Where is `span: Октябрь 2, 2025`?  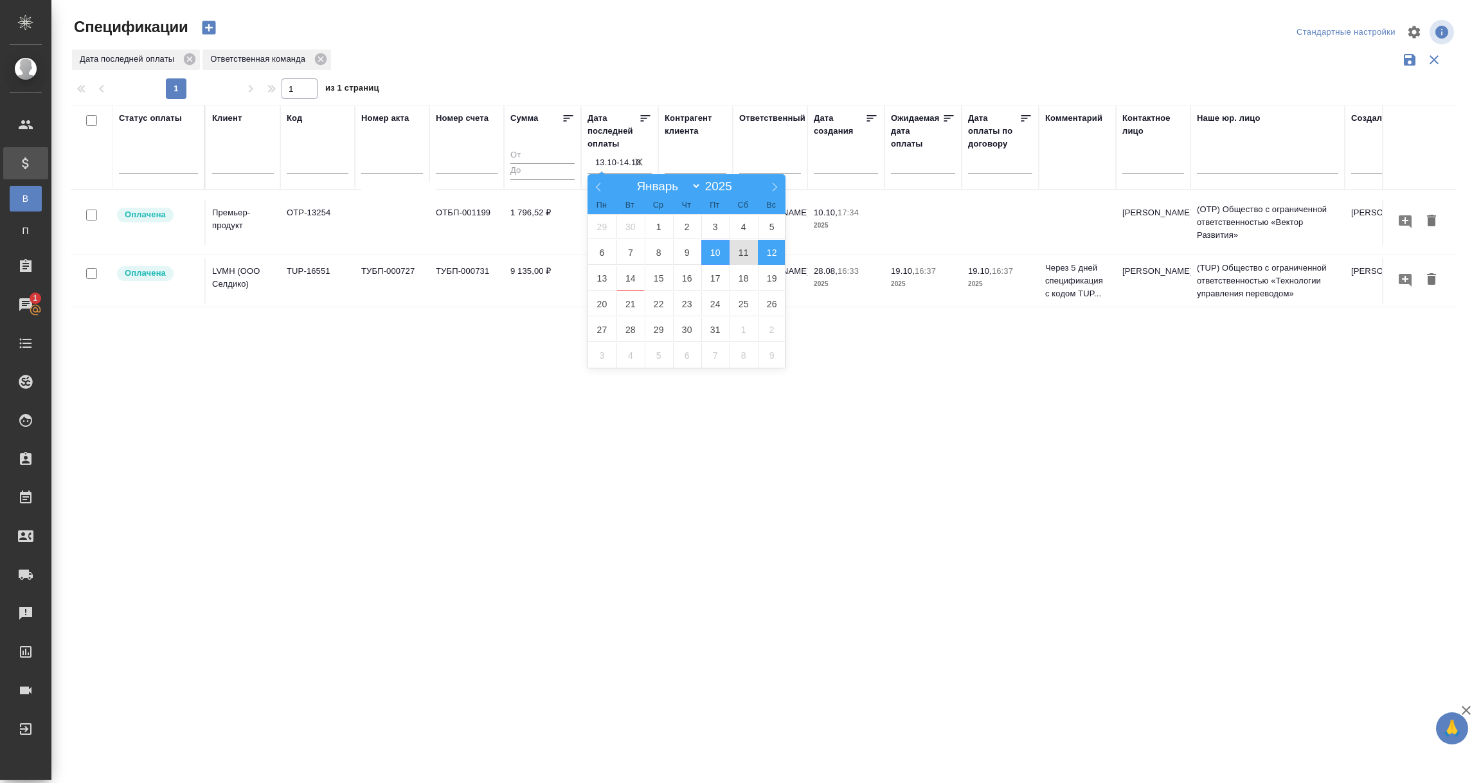 span: Октябрь 2, 2025 is located at coordinates (687, 226).